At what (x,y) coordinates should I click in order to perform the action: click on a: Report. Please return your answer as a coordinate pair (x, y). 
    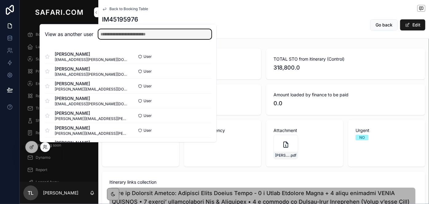
    Looking at the image, I should click on (59, 170).